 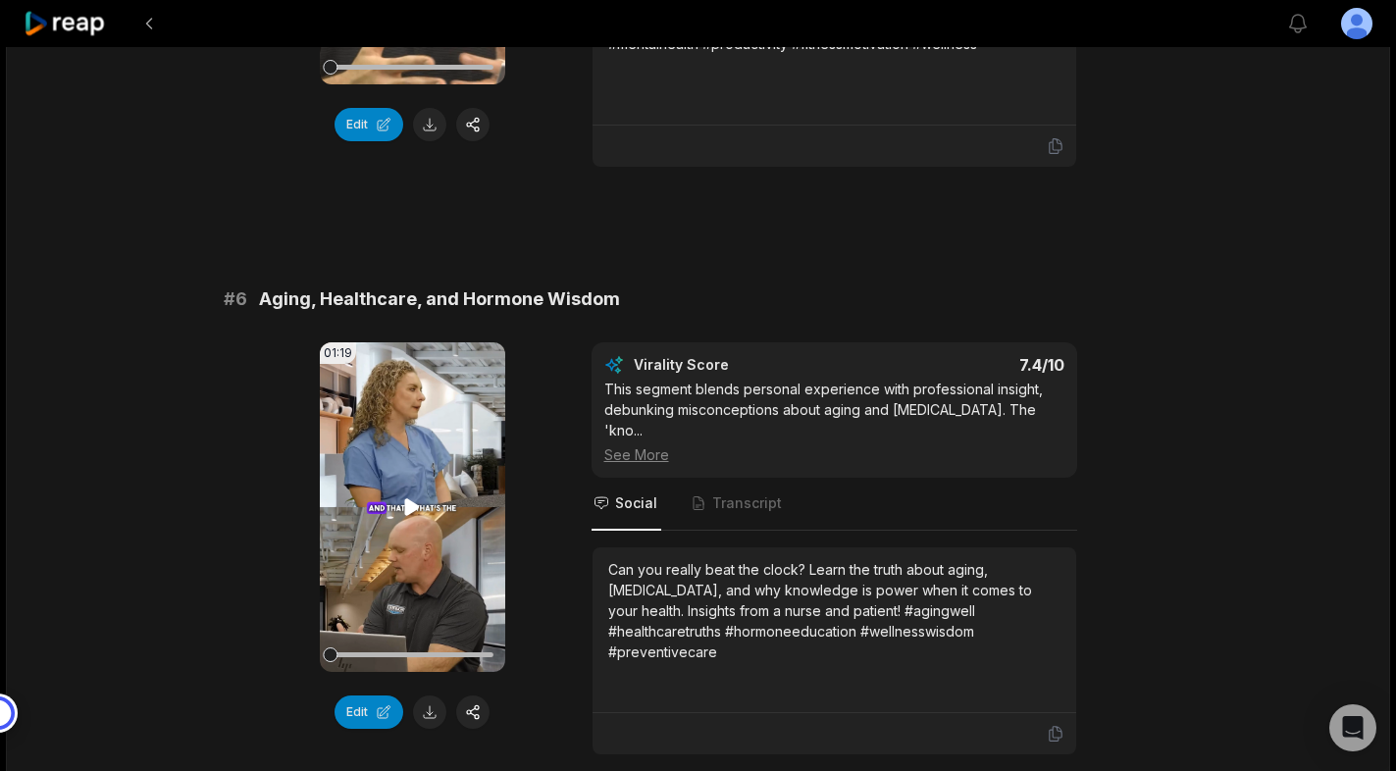 I want to click on video: Your browser does not support mp4 format., so click(x=412, y=507).